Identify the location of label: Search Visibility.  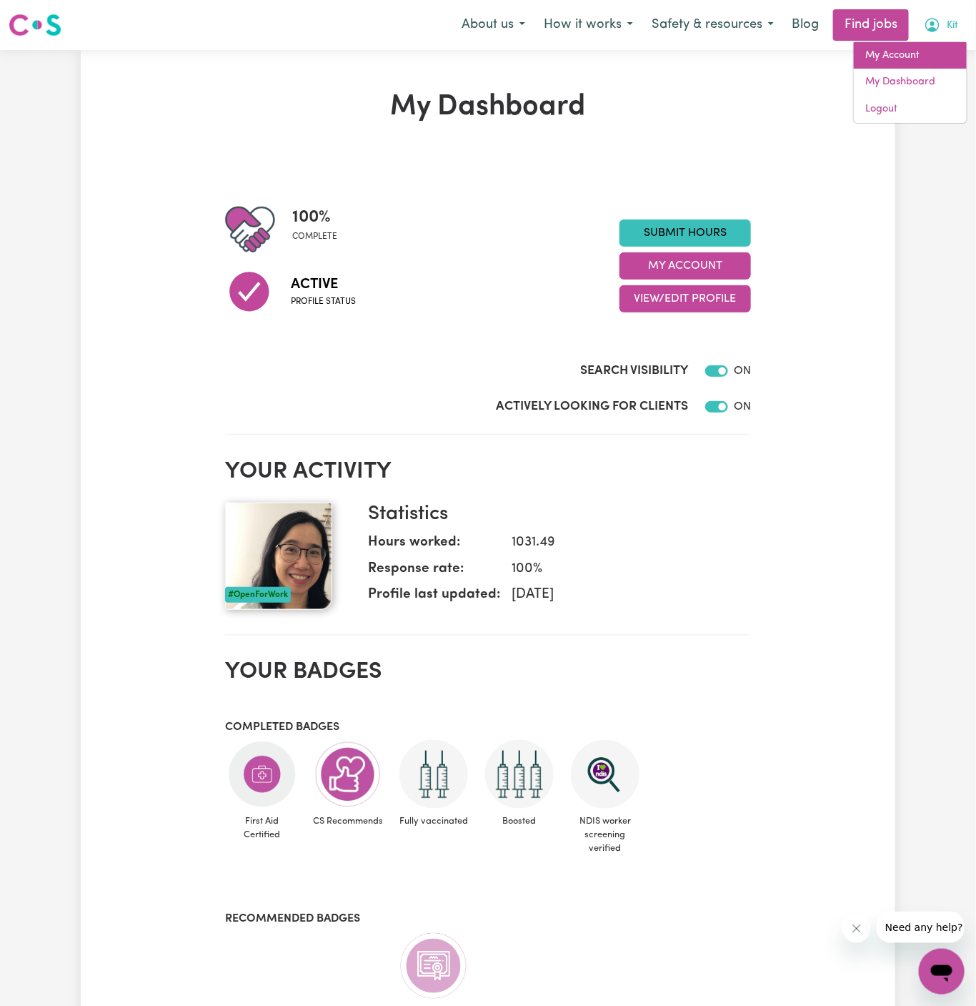
(634, 371).